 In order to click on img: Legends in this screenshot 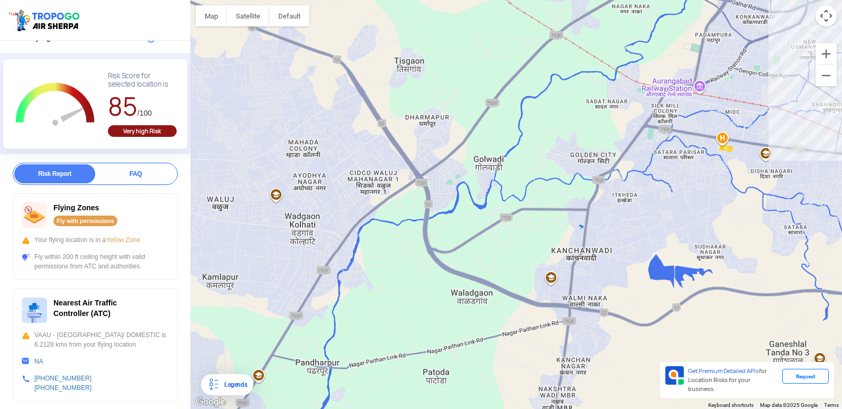, I will do `click(214, 385)`.